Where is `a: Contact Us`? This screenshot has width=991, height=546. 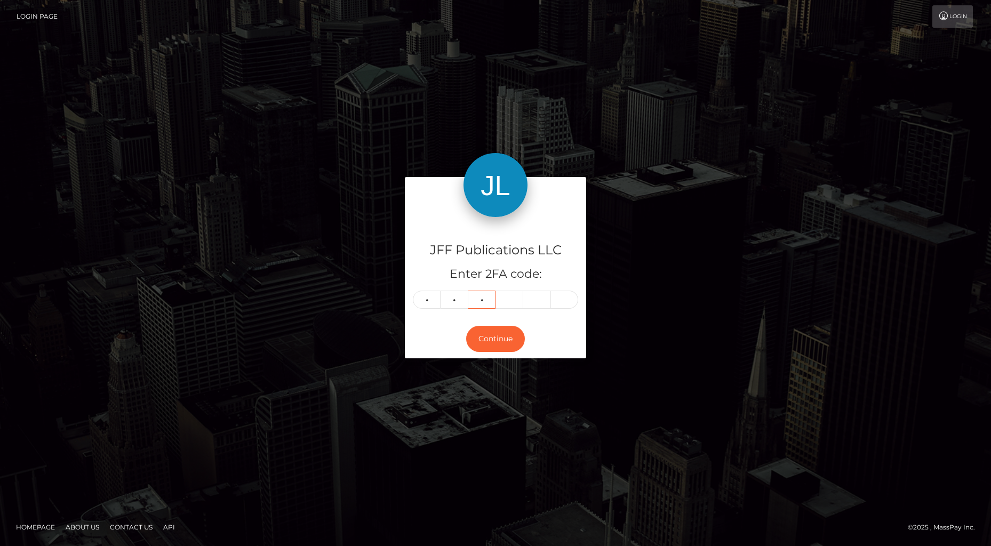 a: Contact Us is located at coordinates (131, 527).